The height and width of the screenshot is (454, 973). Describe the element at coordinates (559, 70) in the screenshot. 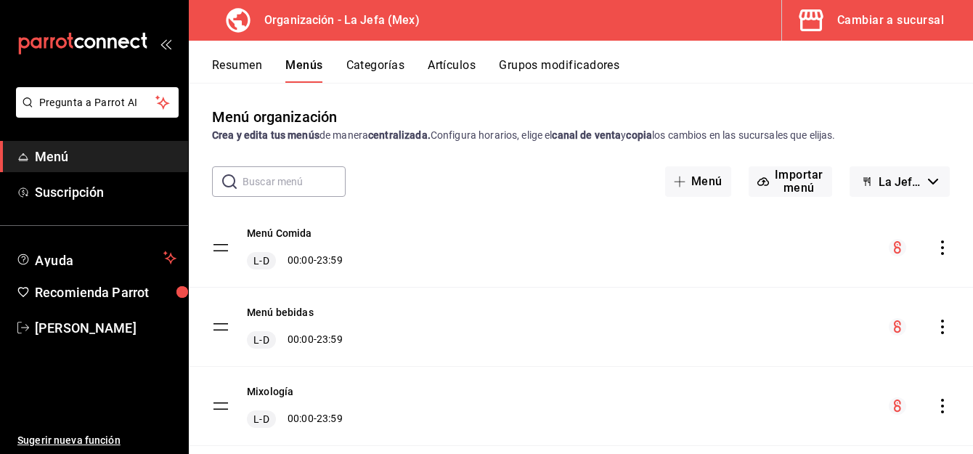

I see `button: Grupos modificadores` at that location.